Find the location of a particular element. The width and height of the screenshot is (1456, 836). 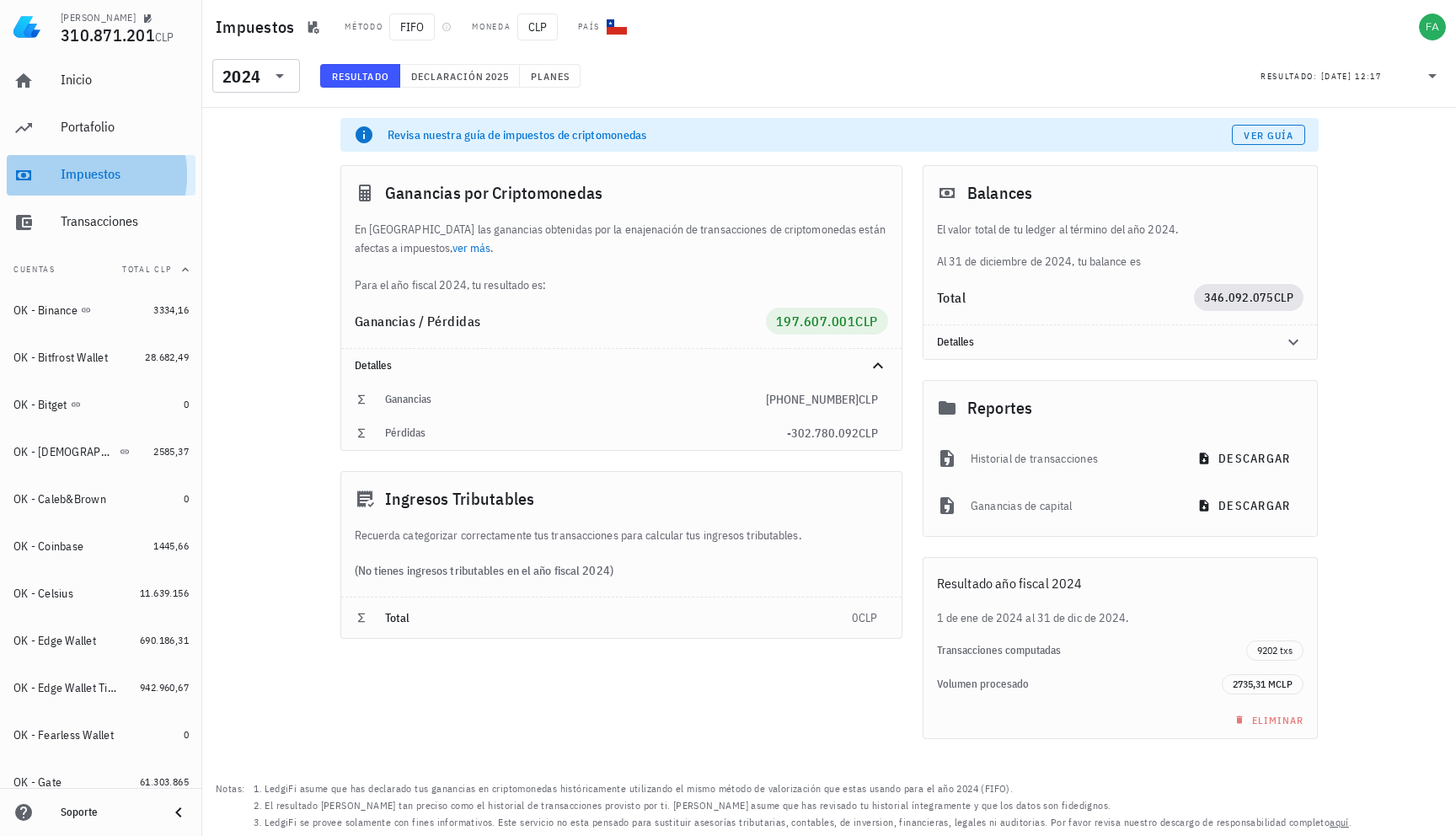

button: Planes is located at coordinates (550, 76).